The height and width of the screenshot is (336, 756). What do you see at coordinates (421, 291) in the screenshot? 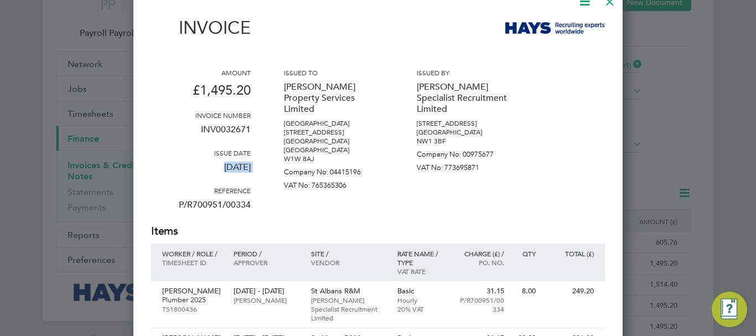
I see `p: Basic` at bounding box center [421, 291].